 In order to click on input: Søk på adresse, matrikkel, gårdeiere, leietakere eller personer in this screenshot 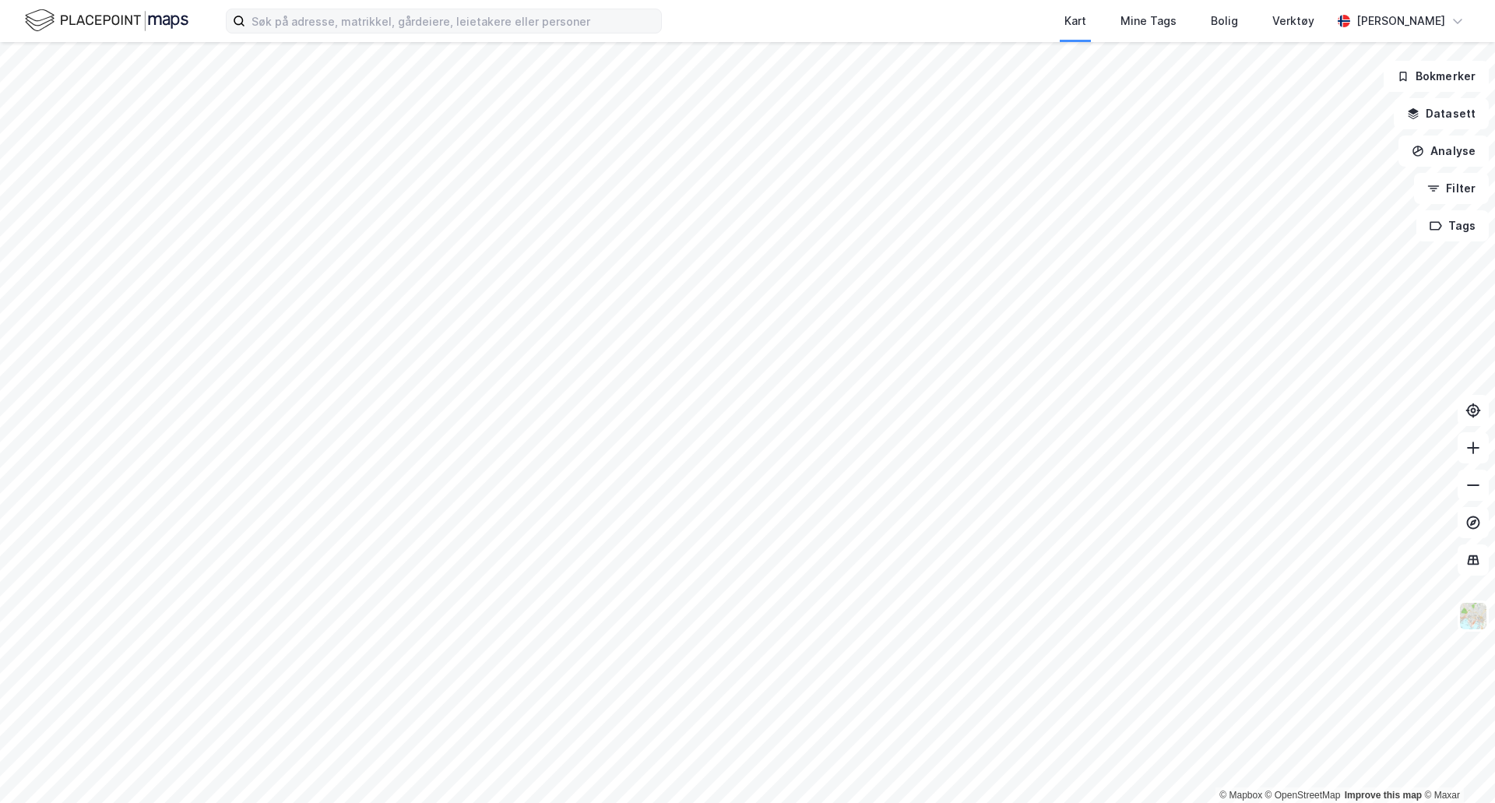, I will do `click(453, 21)`.